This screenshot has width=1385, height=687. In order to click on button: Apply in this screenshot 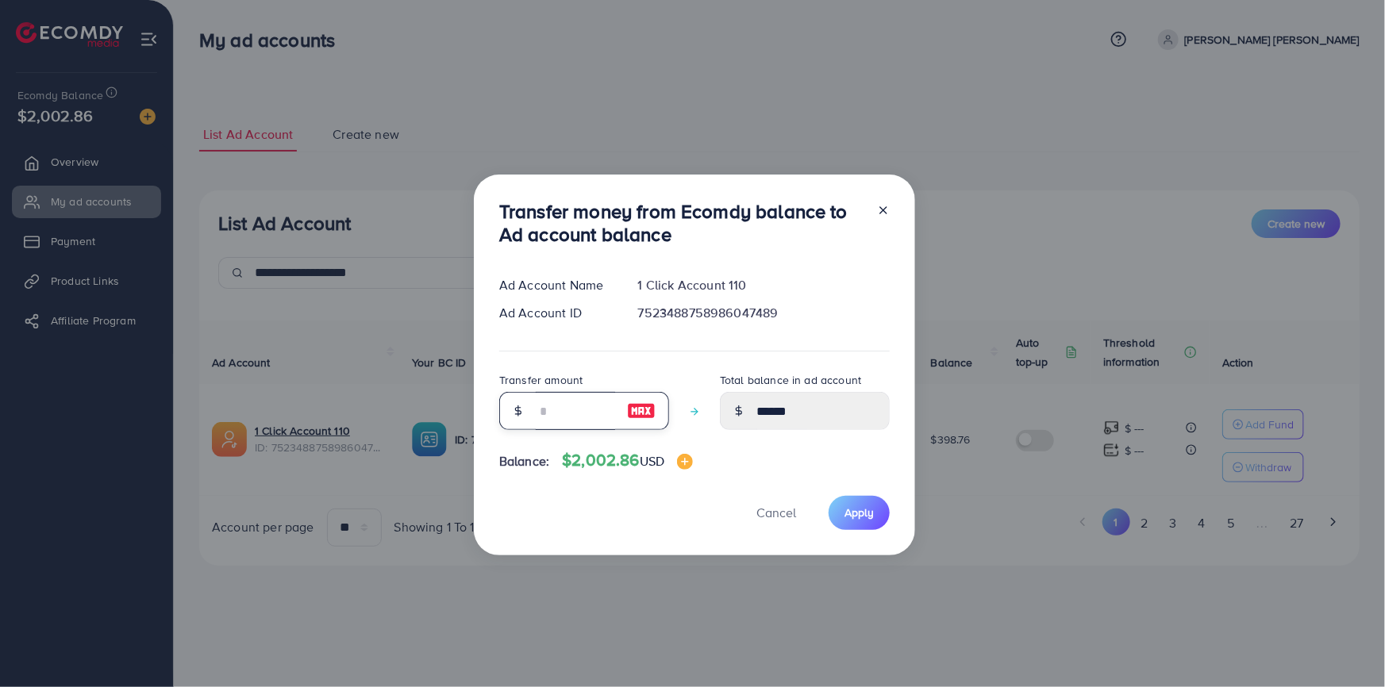, I will do `click(859, 513)`.